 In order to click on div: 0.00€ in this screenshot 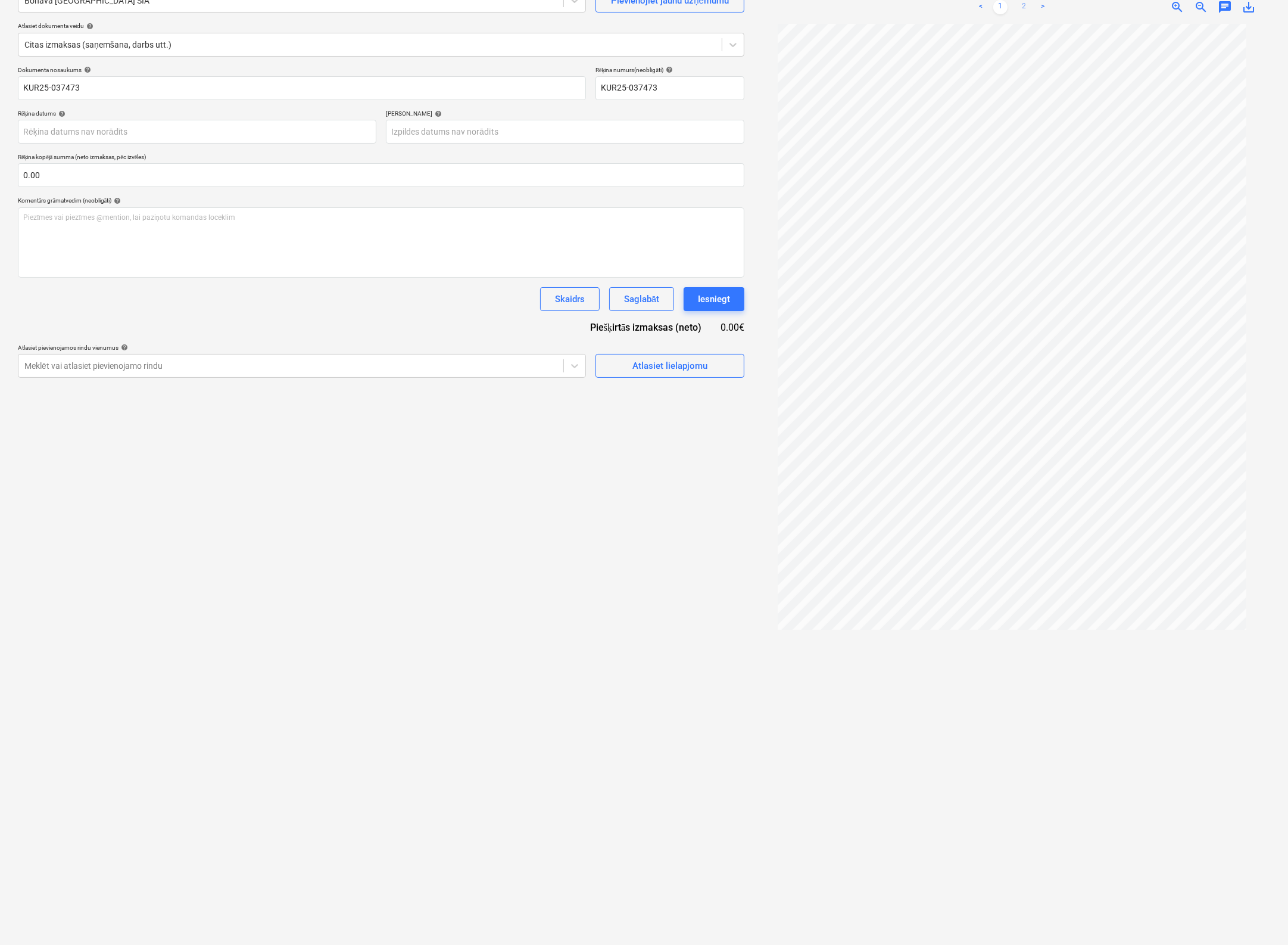, I will do `click(732, 327)`.